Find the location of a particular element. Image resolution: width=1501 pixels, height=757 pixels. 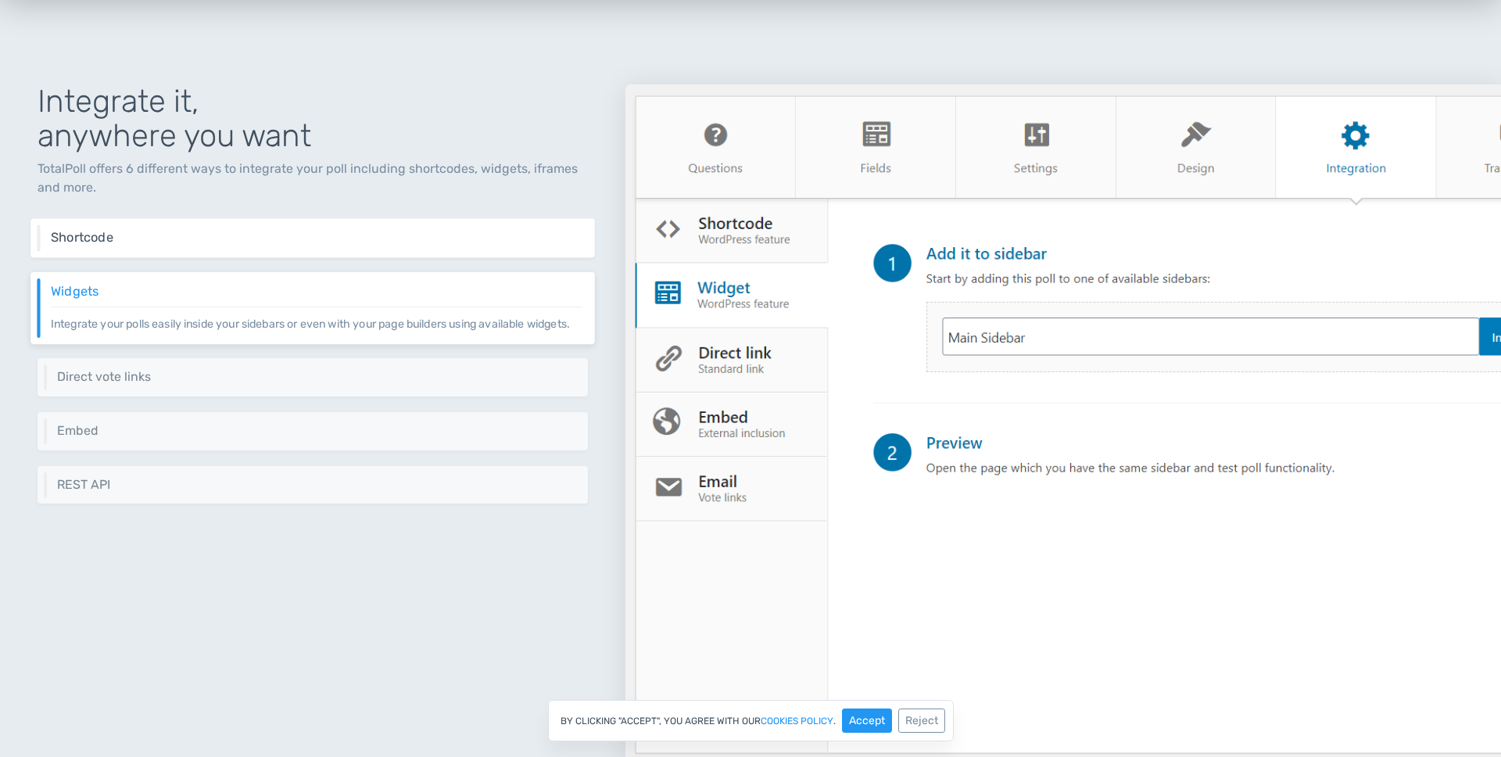

p: TotalPoll offers 6 different ways to integrate your poll including shortcodes, widgets, iframes a... is located at coordinates (313, 178).